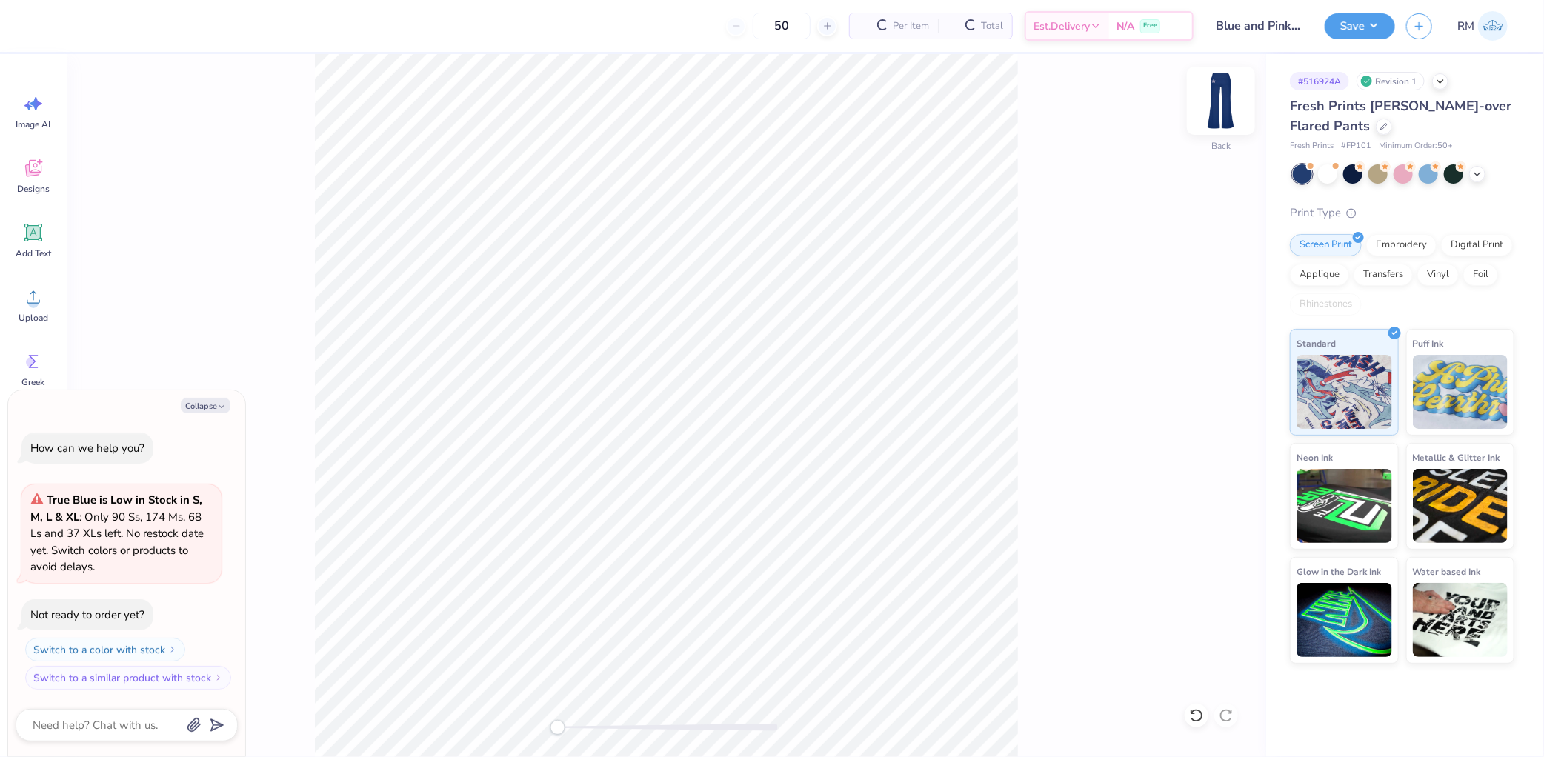 The image size is (1544, 757). Describe the element at coordinates (1356, 146) in the screenshot. I see `span: # FP101` at that location.